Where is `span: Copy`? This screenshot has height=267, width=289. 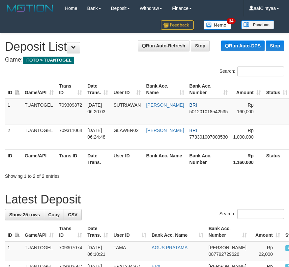
span: Copy is located at coordinates (54, 215).